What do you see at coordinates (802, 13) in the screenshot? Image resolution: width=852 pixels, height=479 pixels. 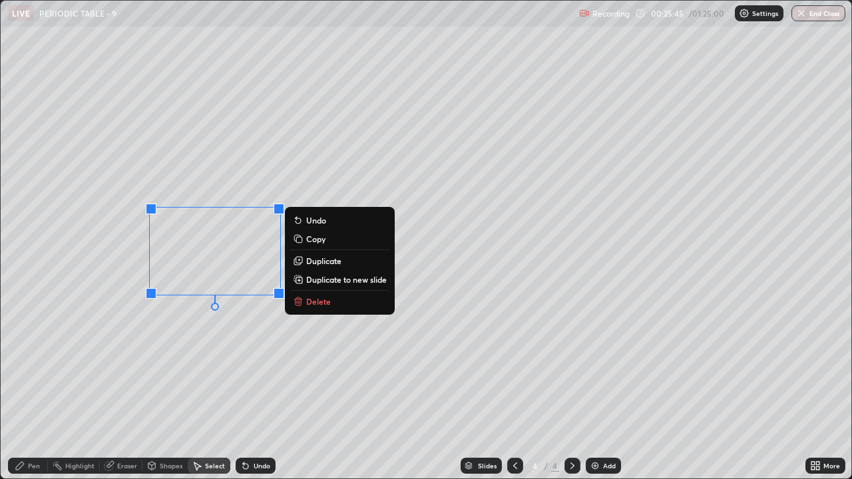 I see `img: end-class-cross` at bounding box center [802, 13].